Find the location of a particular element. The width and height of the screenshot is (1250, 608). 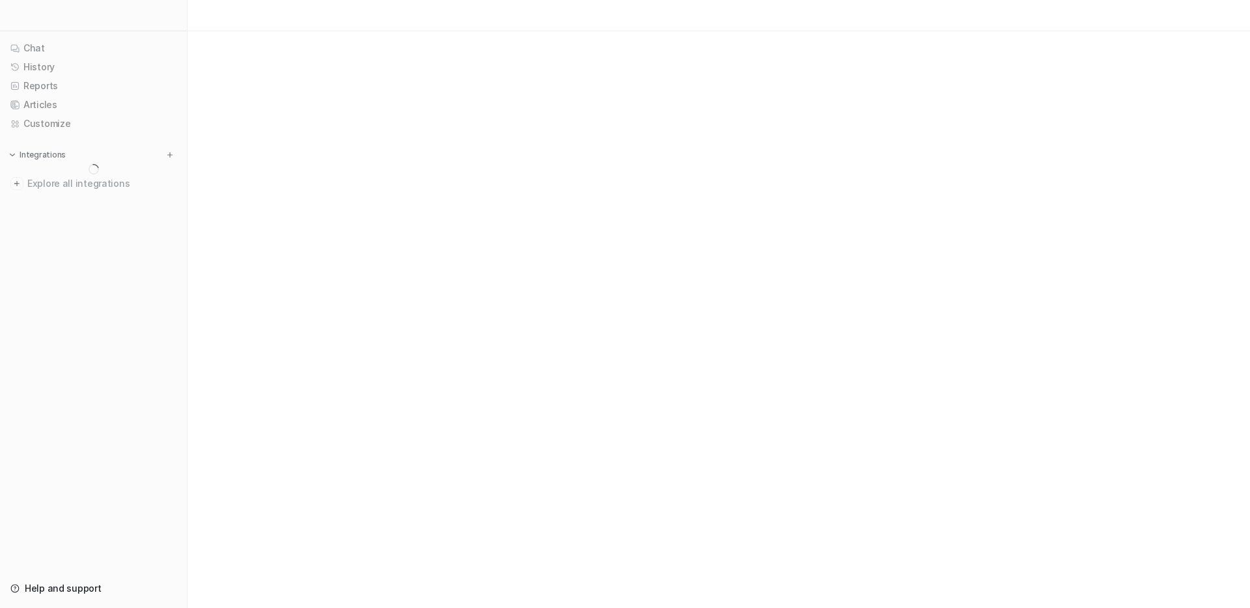

a: History is located at coordinates (93, 67).